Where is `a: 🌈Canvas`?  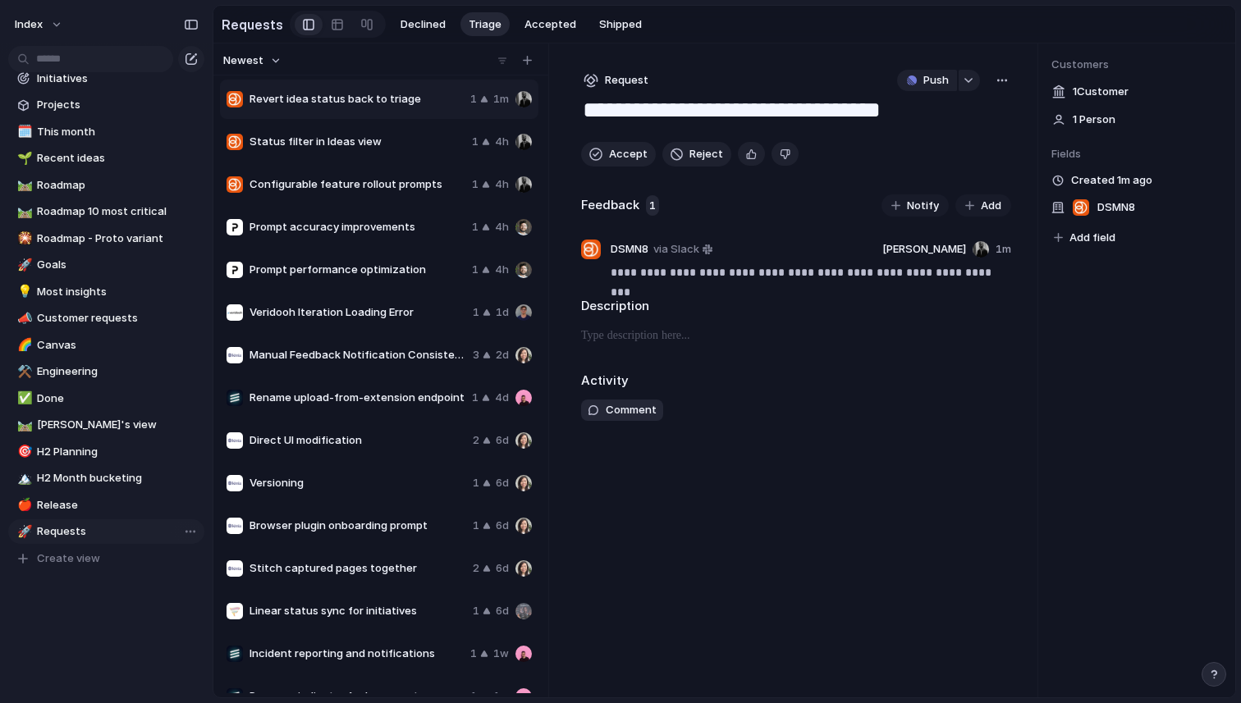
a: 🌈Canvas is located at coordinates (106, 345).